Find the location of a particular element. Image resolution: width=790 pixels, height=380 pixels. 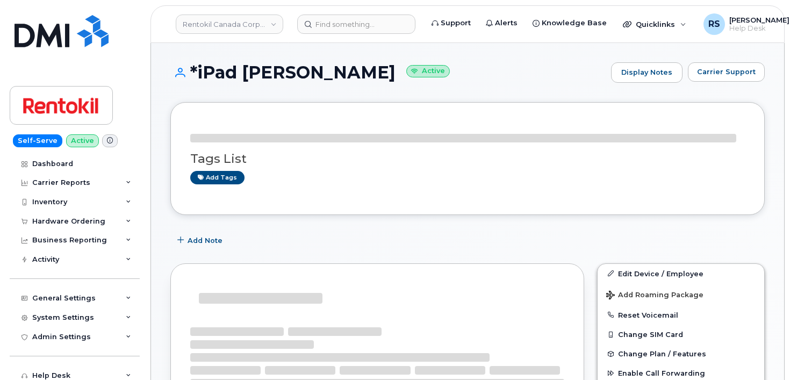

button: Add Roaming Package is located at coordinates (681, 294).